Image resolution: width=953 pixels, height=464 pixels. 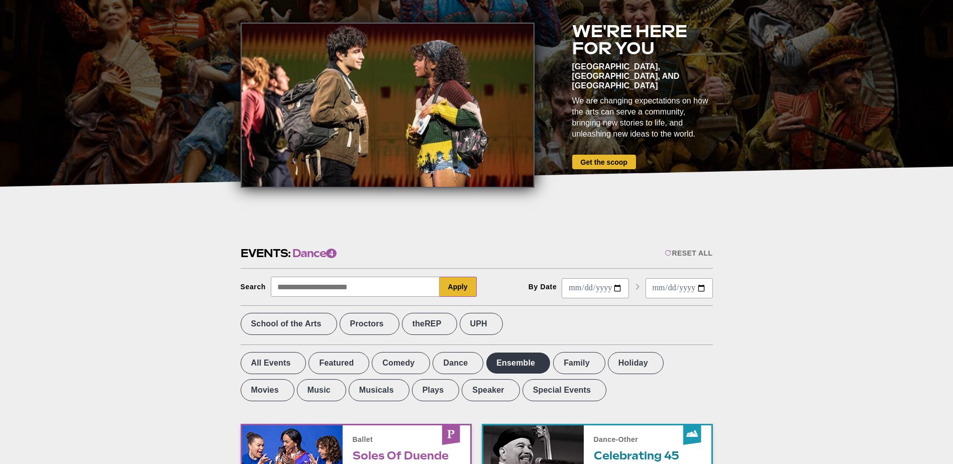 I want to click on label: Dance, so click(x=458, y=363).